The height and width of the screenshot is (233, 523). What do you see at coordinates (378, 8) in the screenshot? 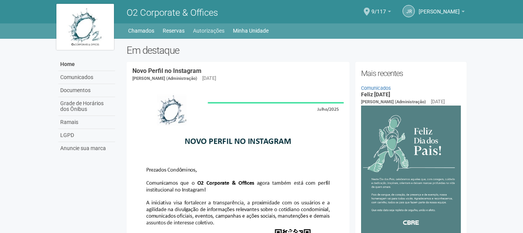
I see `span: 9/117` at bounding box center [378, 8].